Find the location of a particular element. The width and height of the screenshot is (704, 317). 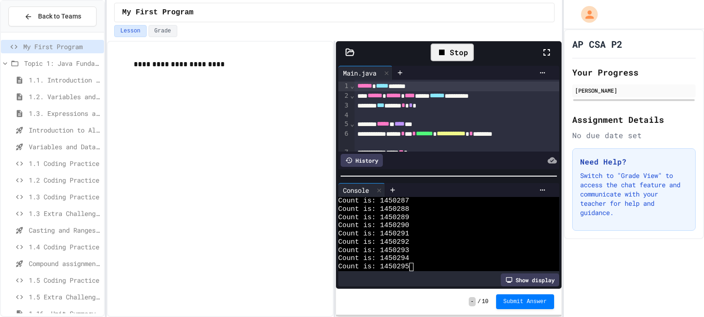

button: Grade is located at coordinates (163, 31).